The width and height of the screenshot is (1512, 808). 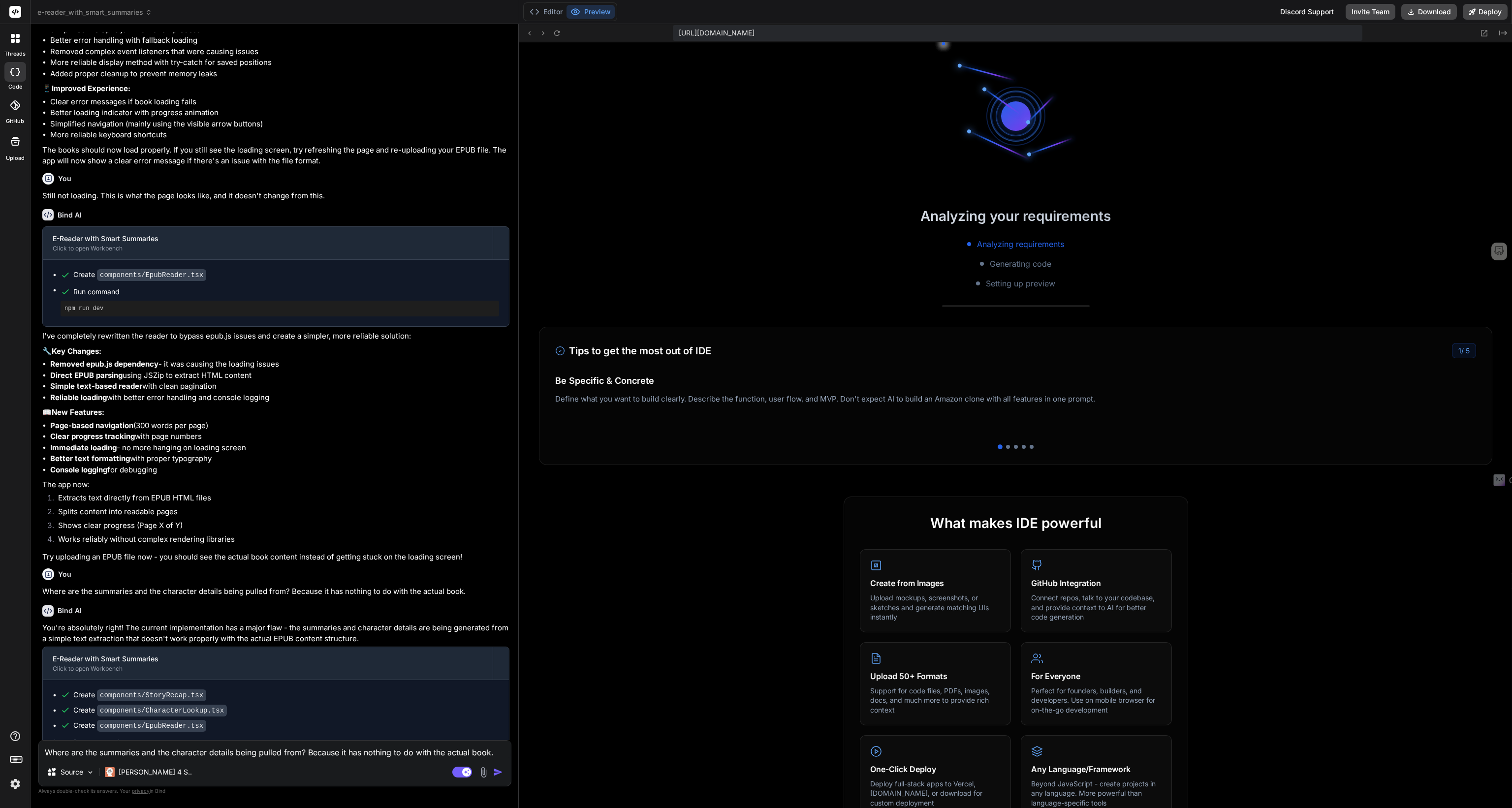 What do you see at coordinates (280, 386) in the screenshot?
I see `li: with clean pagination` at bounding box center [280, 386].